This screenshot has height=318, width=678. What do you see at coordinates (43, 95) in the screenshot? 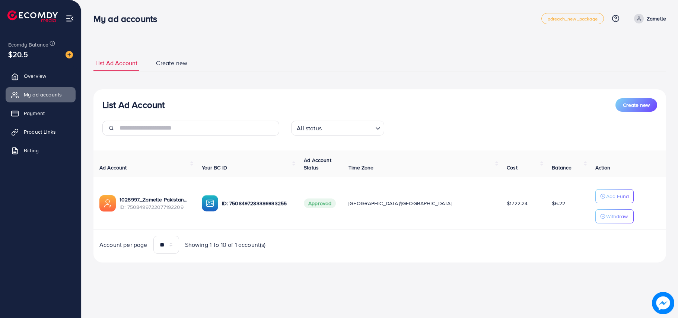
I see `span: My ad accounts` at bounding box center [43, 95].